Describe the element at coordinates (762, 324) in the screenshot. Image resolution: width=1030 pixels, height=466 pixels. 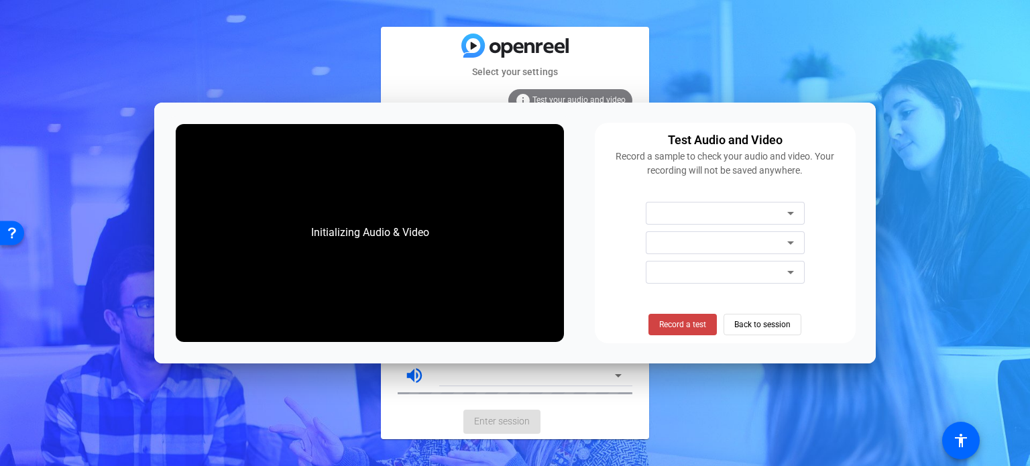
I see `span: Back to session` at that location.